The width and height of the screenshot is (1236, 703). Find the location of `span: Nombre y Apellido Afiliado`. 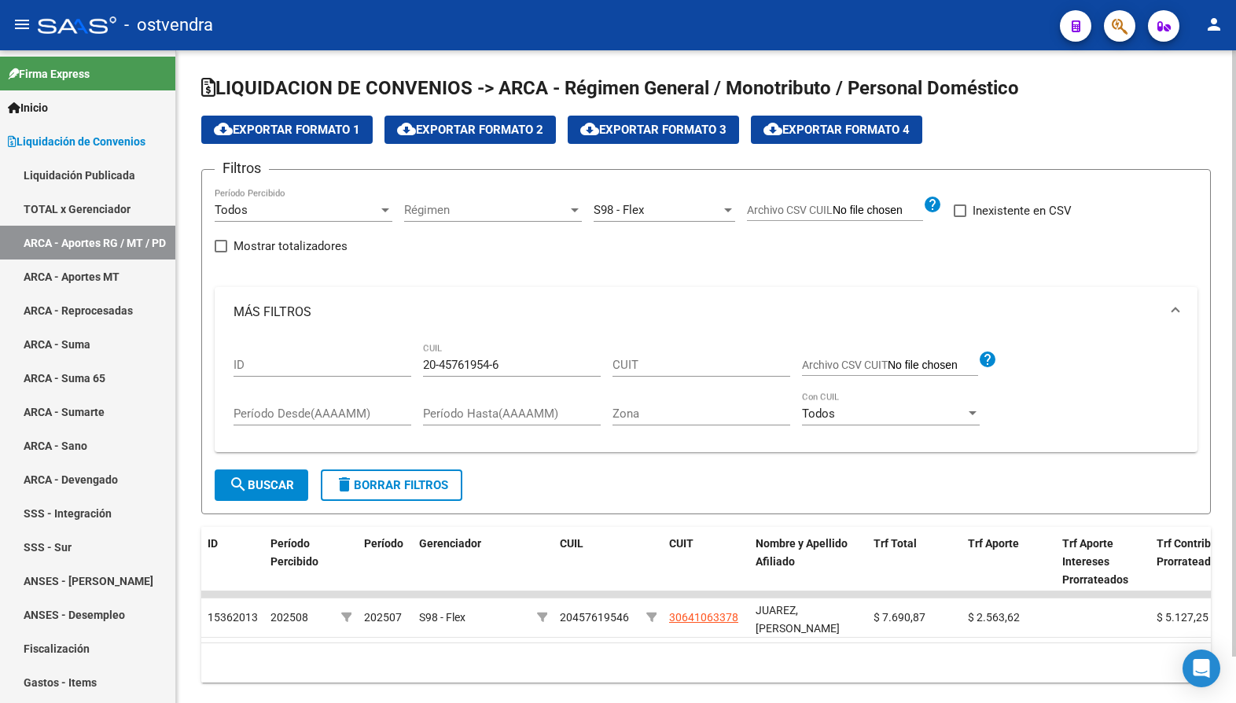

span: Nombre y Apellido Afiliado is located at coordinates (801, 552).